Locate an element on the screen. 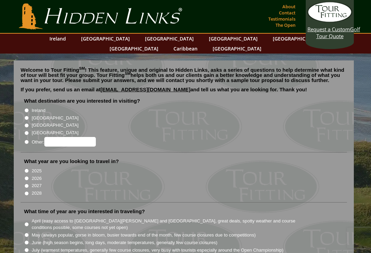 This screenshot has width=371, height=253. a: Testimonials is located at coordinates (282, 19).